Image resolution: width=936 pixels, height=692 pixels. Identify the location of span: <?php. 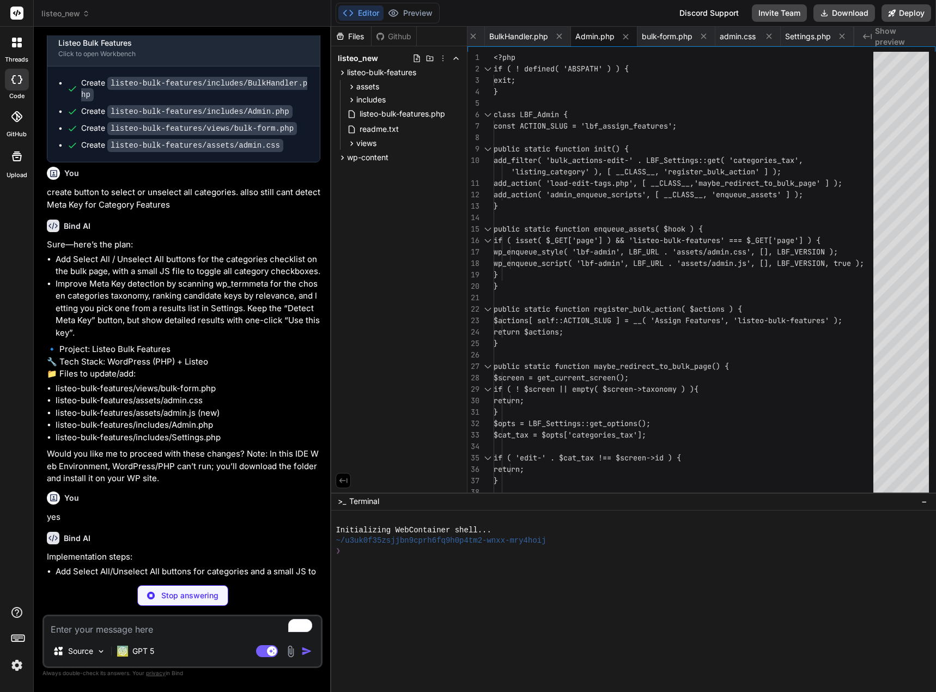
(505, 57).